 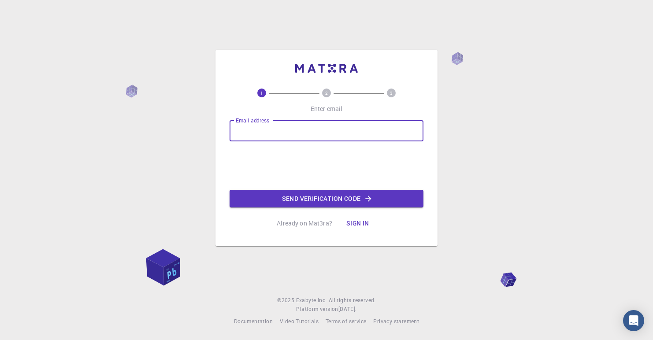 What do you see at coordinates (396, 322) in the screenshot?
I see `a: Privacy statement` at bounding box center [396, 322].